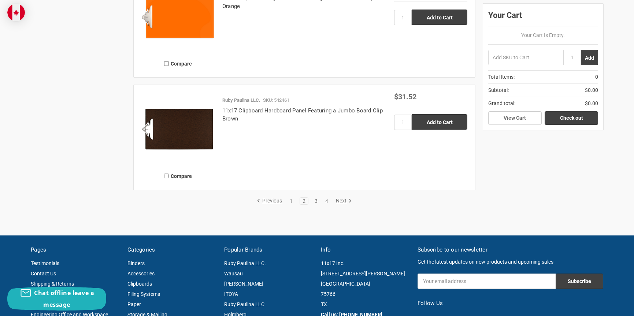 This screenshot has width=634, height=316. Describe the element at coordinates (245, 264) in the screenshot. I see `a: Ruby Paulina LLC.` at that location.